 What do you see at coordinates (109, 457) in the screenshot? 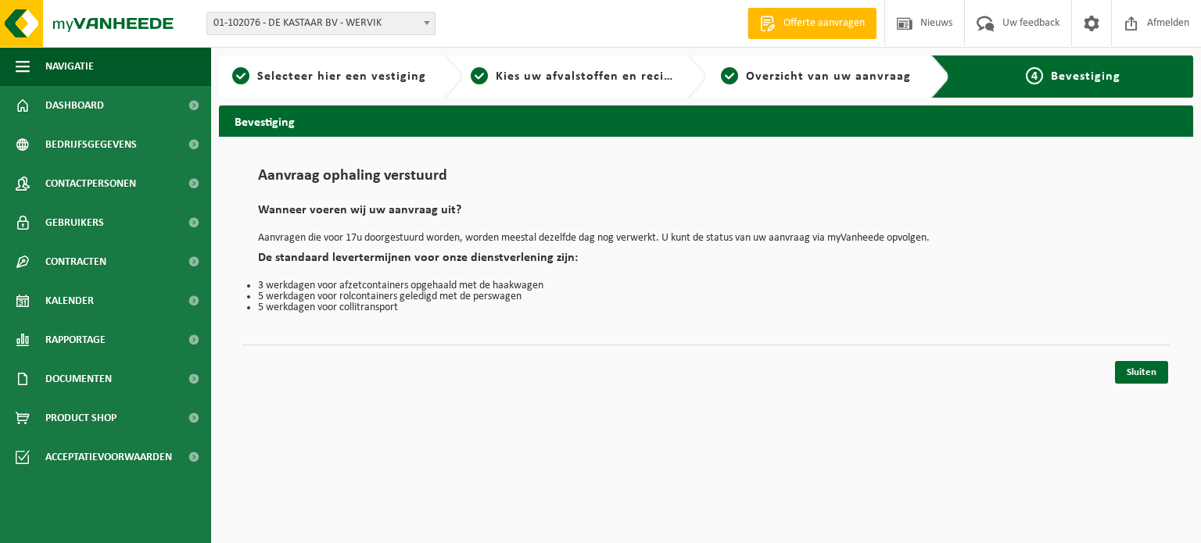
I see `span: Acceptatievoorwaarden` at bounding box center [109, 457].